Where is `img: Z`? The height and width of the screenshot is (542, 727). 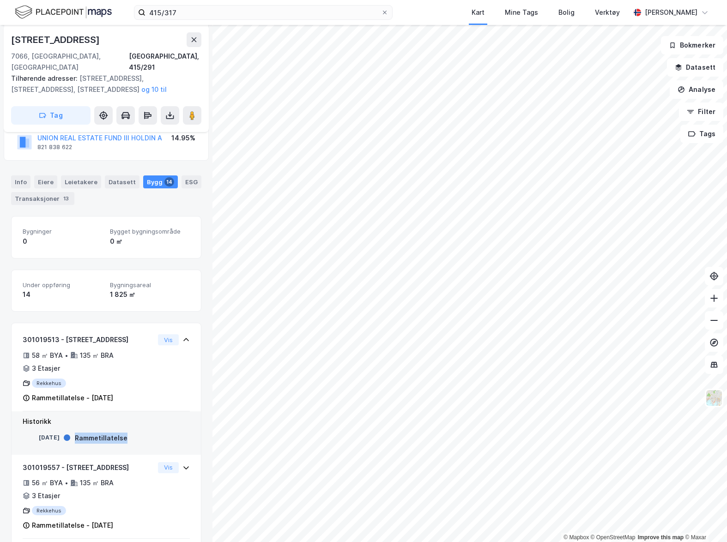 img: Z is located at coordinates (714, 398).